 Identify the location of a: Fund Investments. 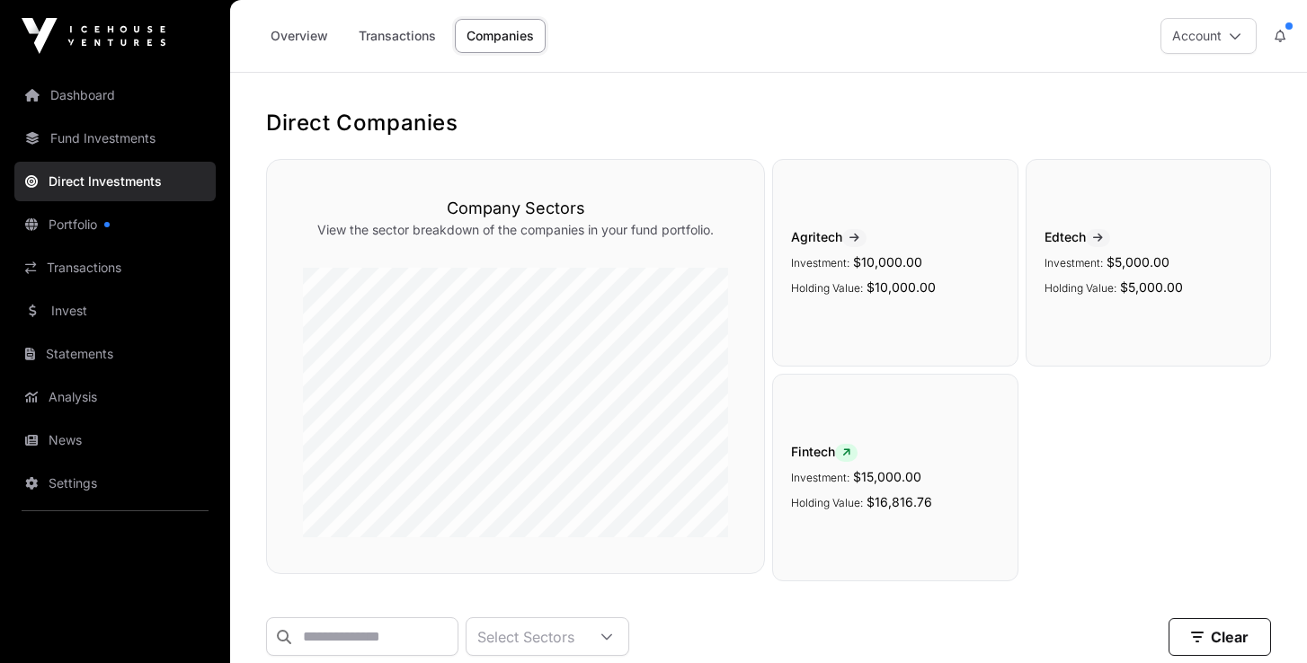
(115, 138).